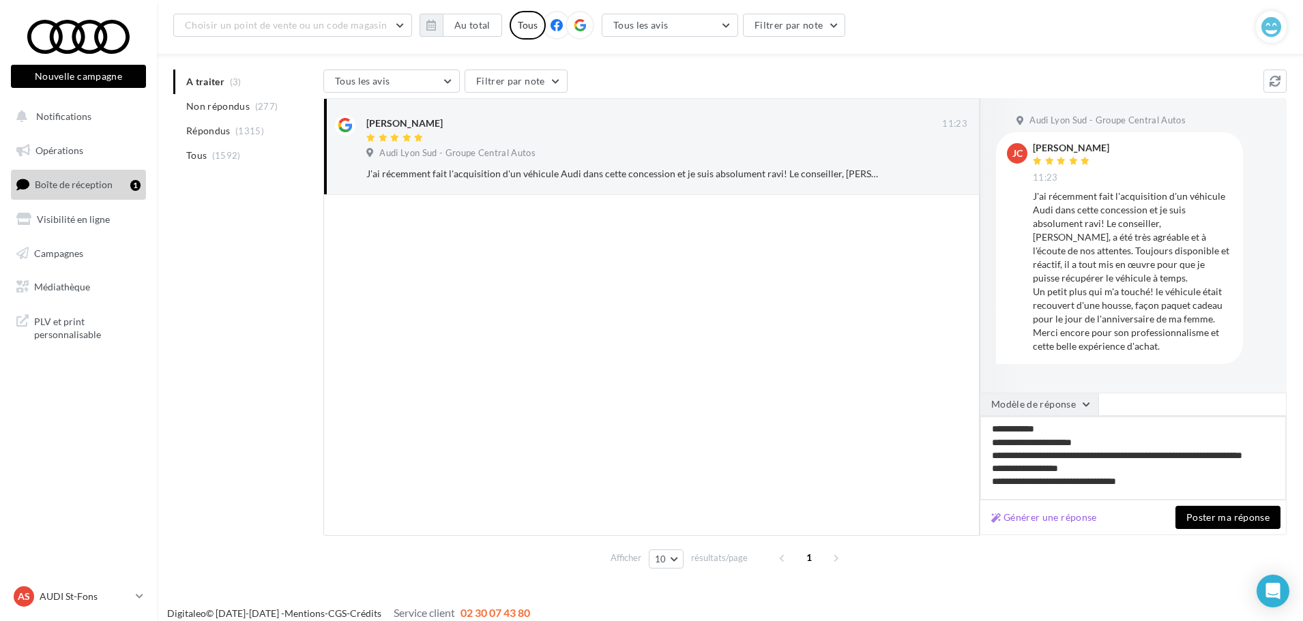 The image size is (1303, 621). What do you see at coordinates (85, 597) in the screenshot?
I see `p: AUDI St-Fons` at bounding box center [85, 597].